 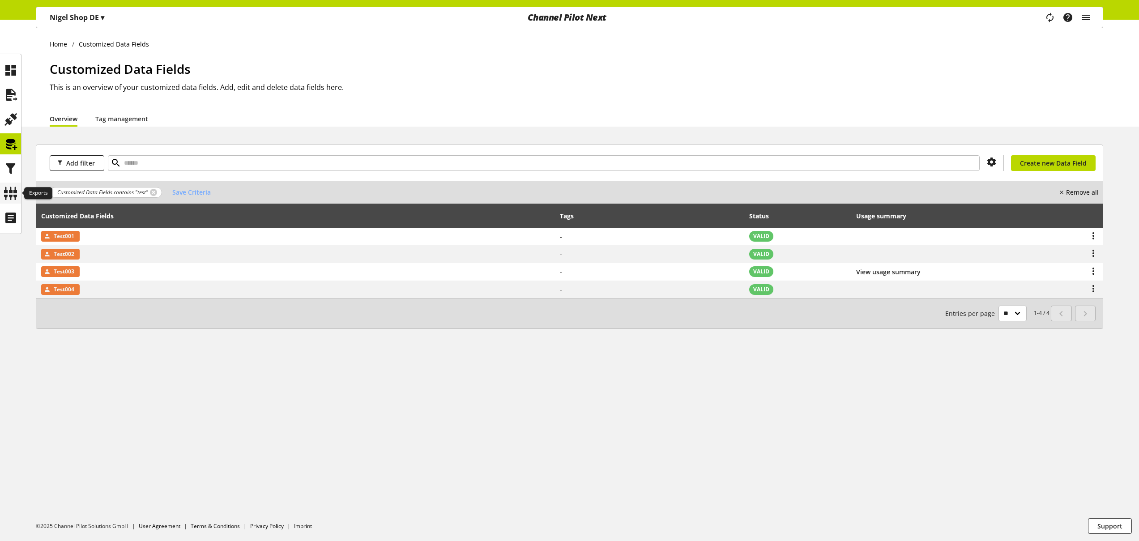 What do you see at coordinates (1053, 163) in the screenshot?
I see `a: Create new Data Field` at bounding box center [1053, 163].